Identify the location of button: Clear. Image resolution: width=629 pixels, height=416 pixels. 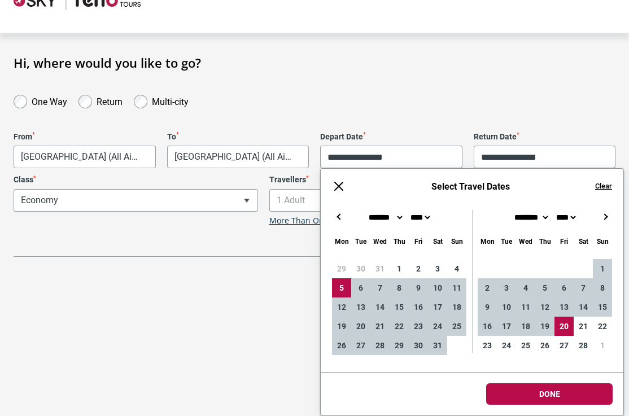
(604, 186).